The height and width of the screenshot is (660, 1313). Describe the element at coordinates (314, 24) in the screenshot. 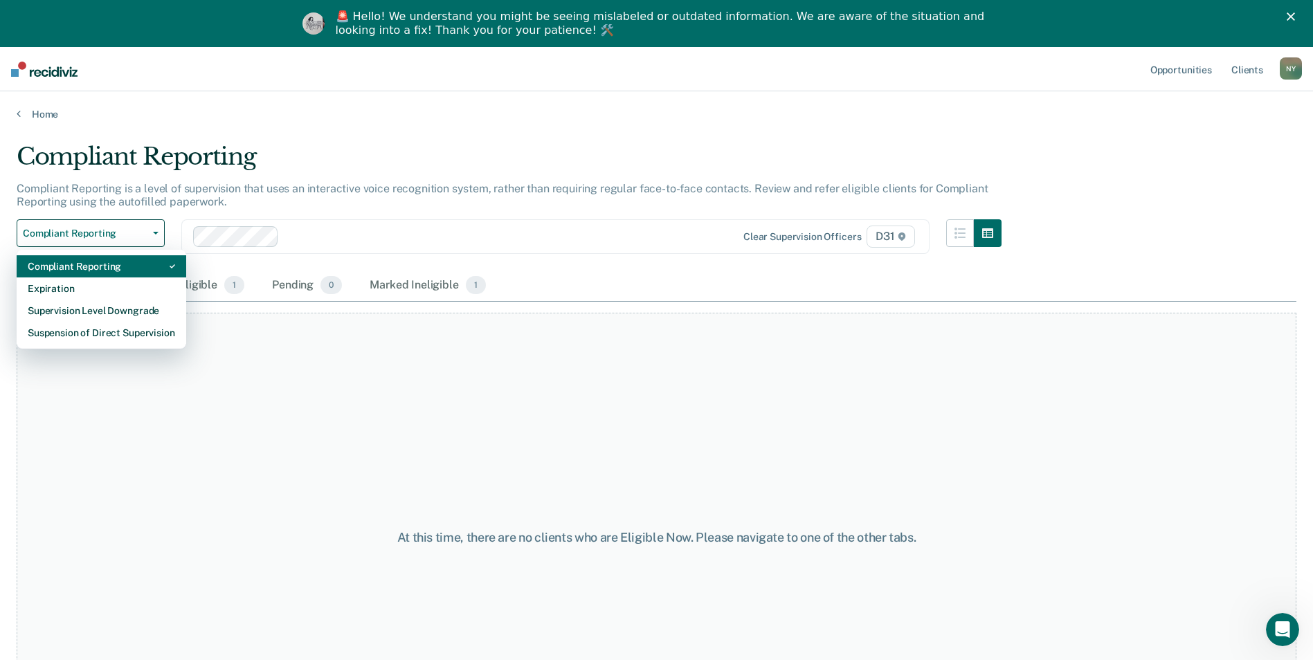

I see `img: Profile image for Kim` at that location.